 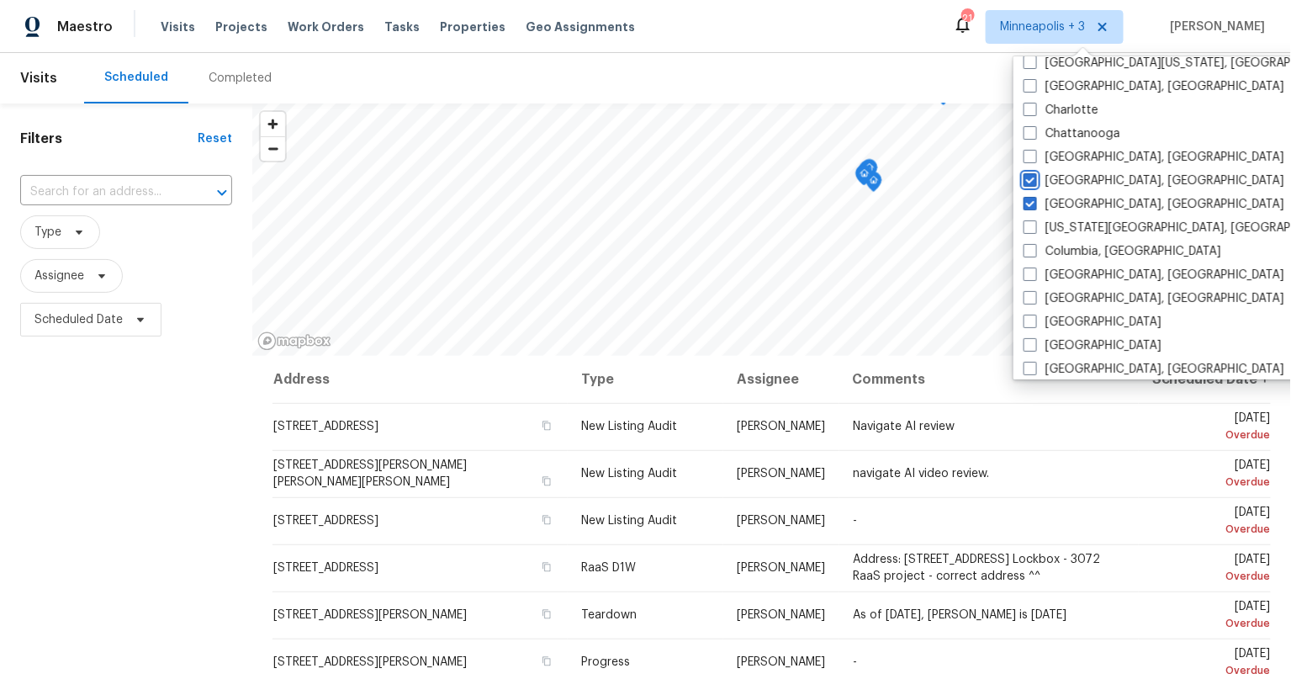 I want to click on span: Zoom out, so click(x=273, y=149).